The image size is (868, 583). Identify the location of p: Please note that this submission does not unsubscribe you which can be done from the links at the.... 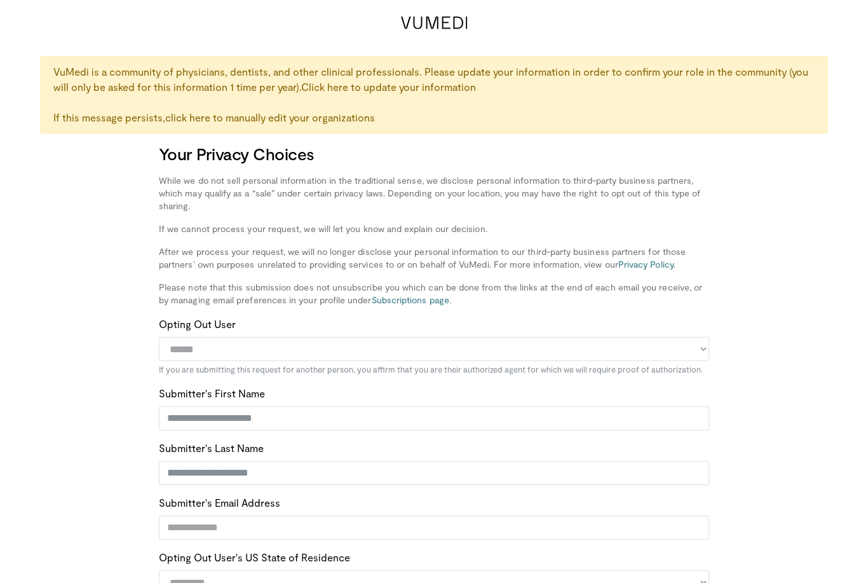
(434, 294).